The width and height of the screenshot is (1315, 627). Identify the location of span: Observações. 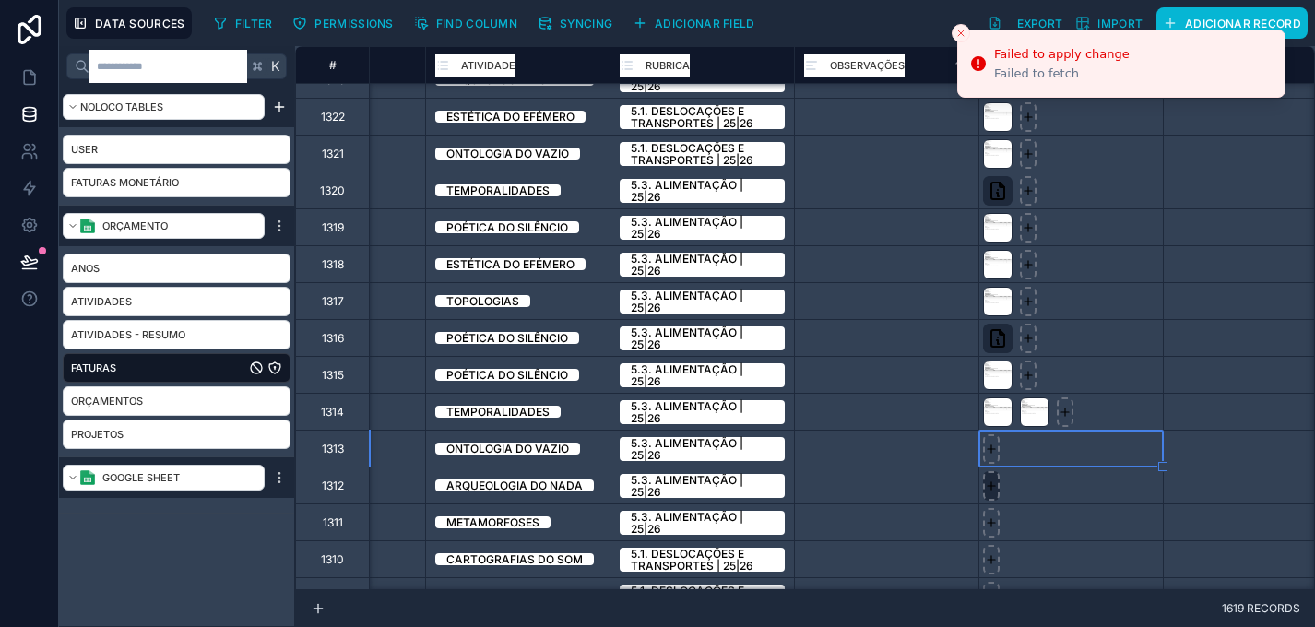
(867, 65).